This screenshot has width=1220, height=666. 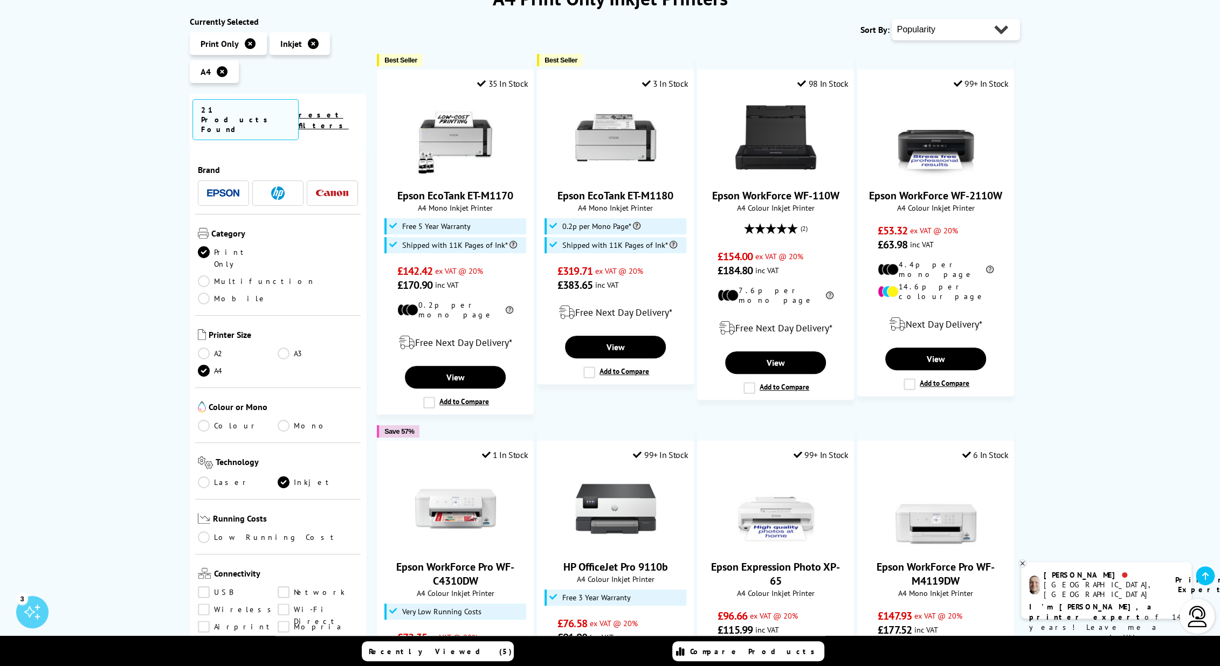 What do you see at coordinates (415, 285) in the screenshot?
I see `span: £170.90` at bounding box center [415, 285].